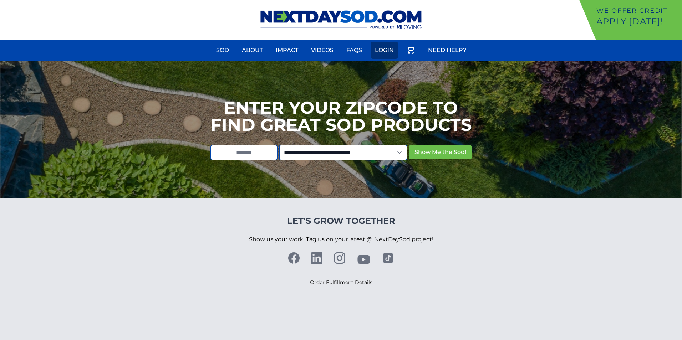  Describe the element at coordinates (447, 50) in the screenshot. I see `a: Need Help?` at that location.